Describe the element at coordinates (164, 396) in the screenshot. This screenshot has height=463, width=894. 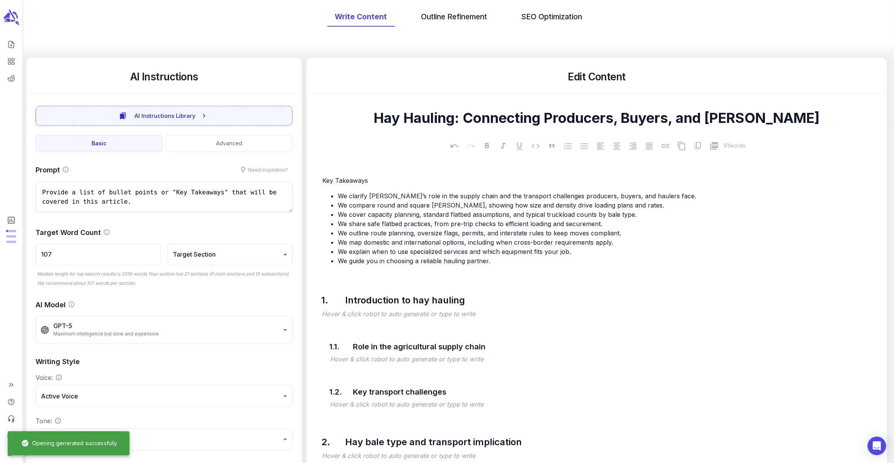
I see `div: Active Voice` at that location.